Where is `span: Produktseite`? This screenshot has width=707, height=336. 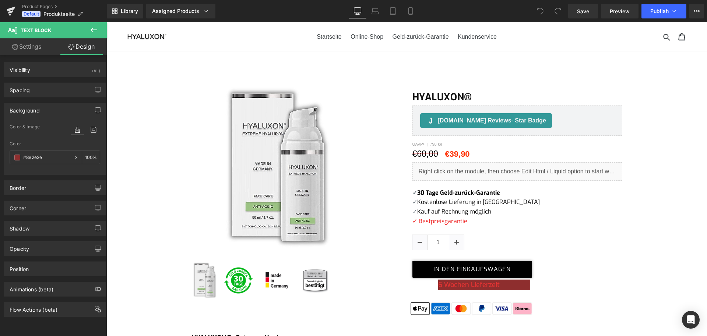 span: Produktseite is located at coordinates (59, 14).